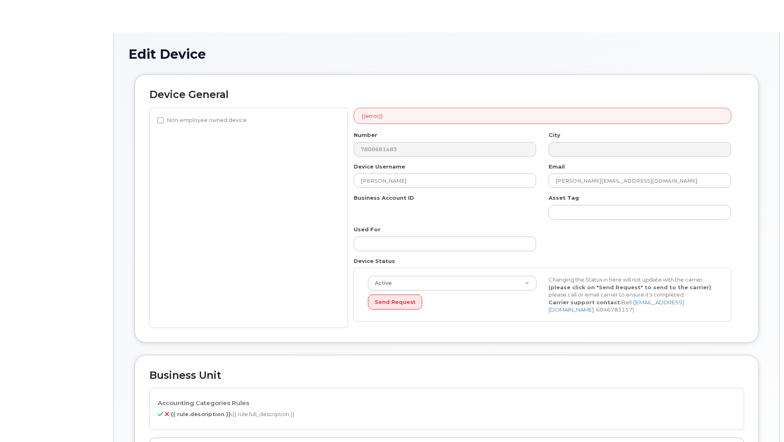 This screenshot has width=784, height=442. I want to click on label: Business Account ID, so click(384, 198).